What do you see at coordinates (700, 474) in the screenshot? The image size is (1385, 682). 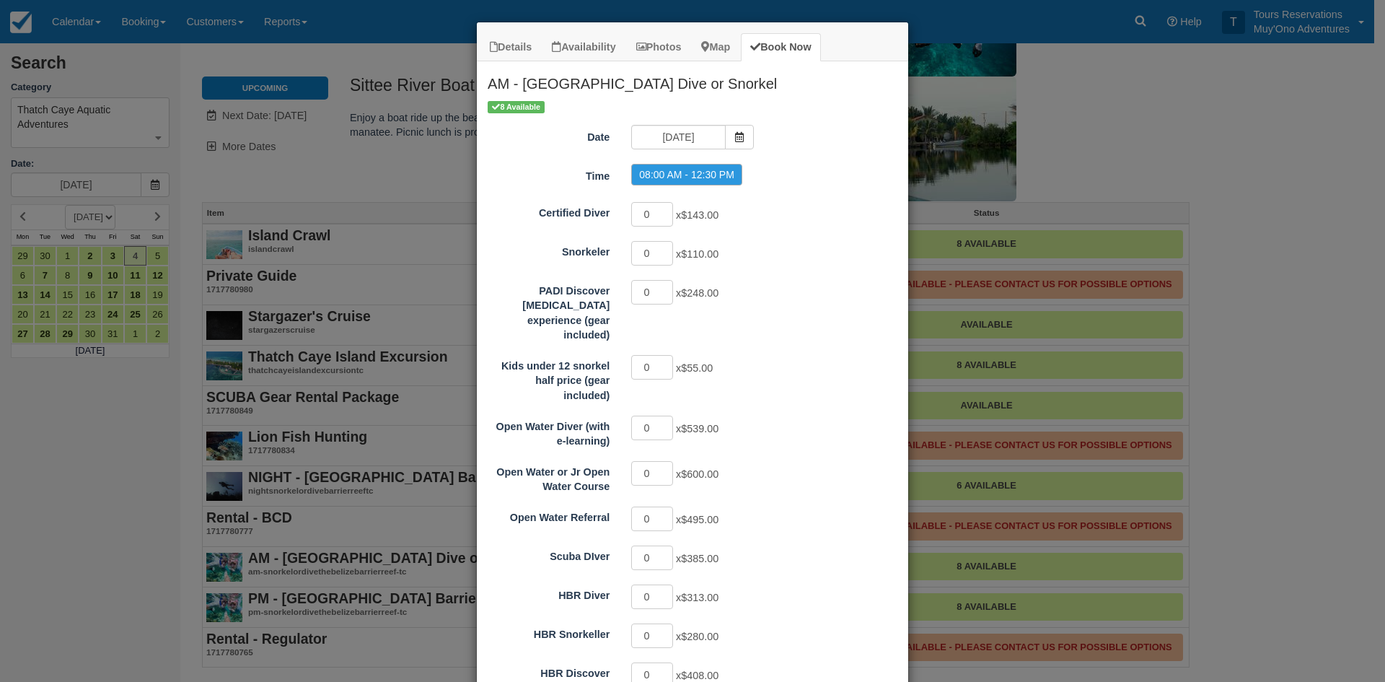 I see `span: $600.00` at bounding box center [700, 474].